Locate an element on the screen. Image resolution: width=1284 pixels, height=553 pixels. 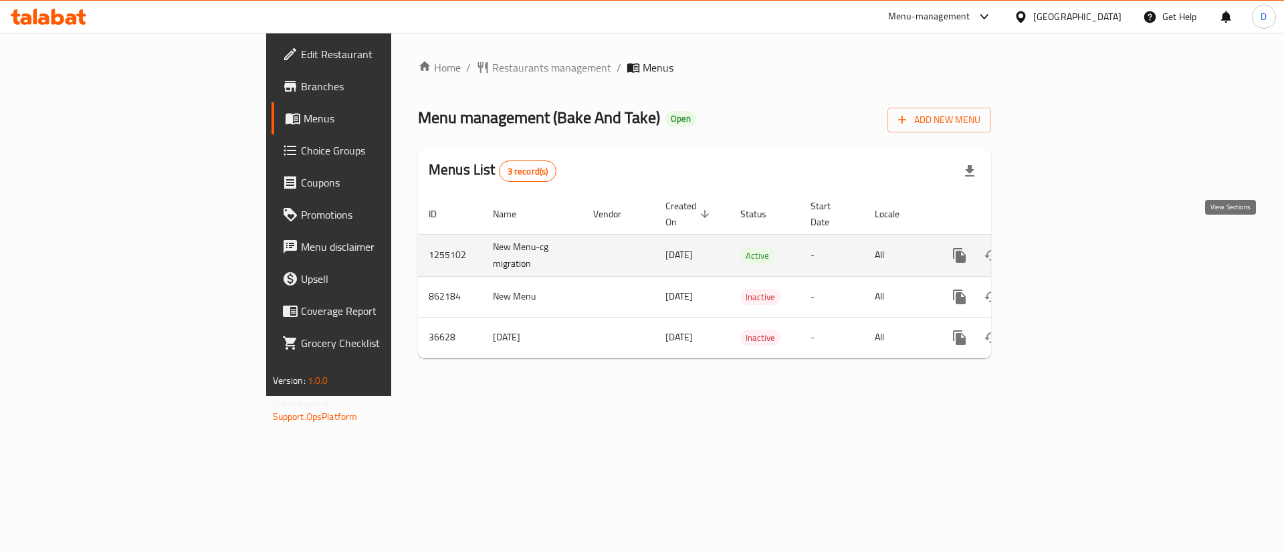
span: 3 record(s) is located at coordinates (528, 171).